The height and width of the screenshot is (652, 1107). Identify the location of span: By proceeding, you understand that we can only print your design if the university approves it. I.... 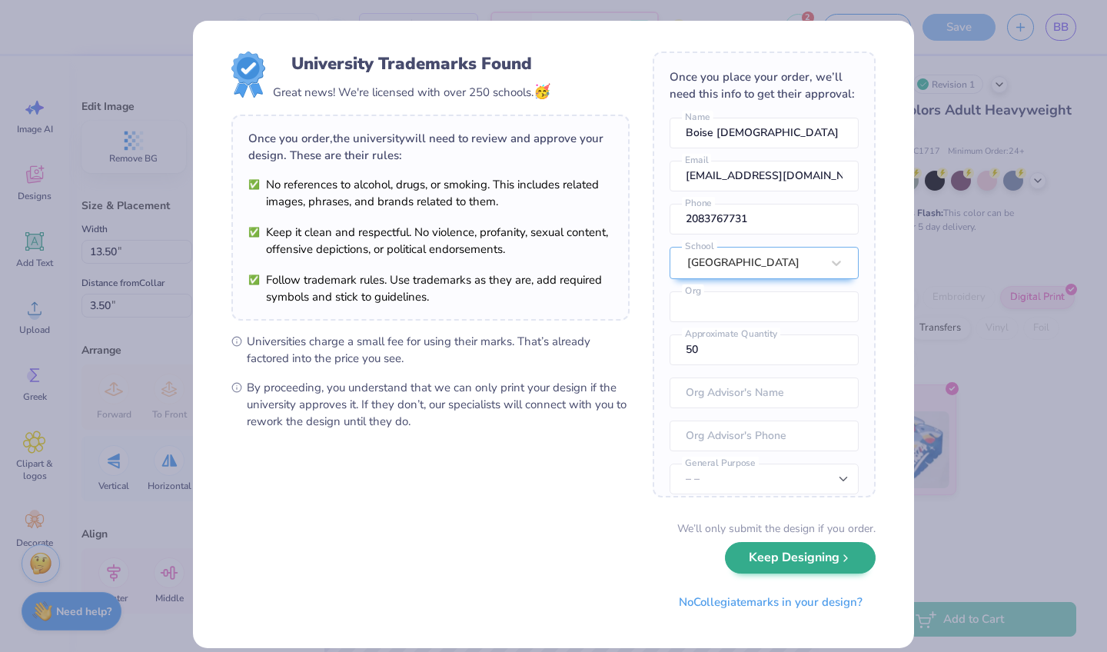
(438, 404).